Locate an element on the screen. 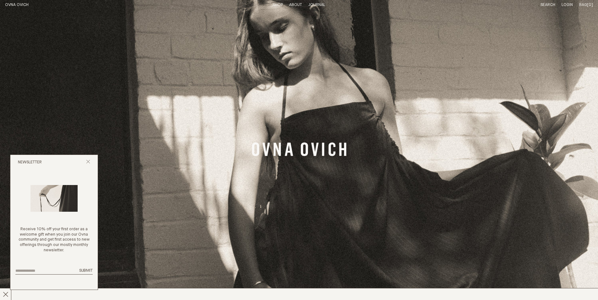 The image size is (598, 300). span: Bag is located at coordinates (583, 5).